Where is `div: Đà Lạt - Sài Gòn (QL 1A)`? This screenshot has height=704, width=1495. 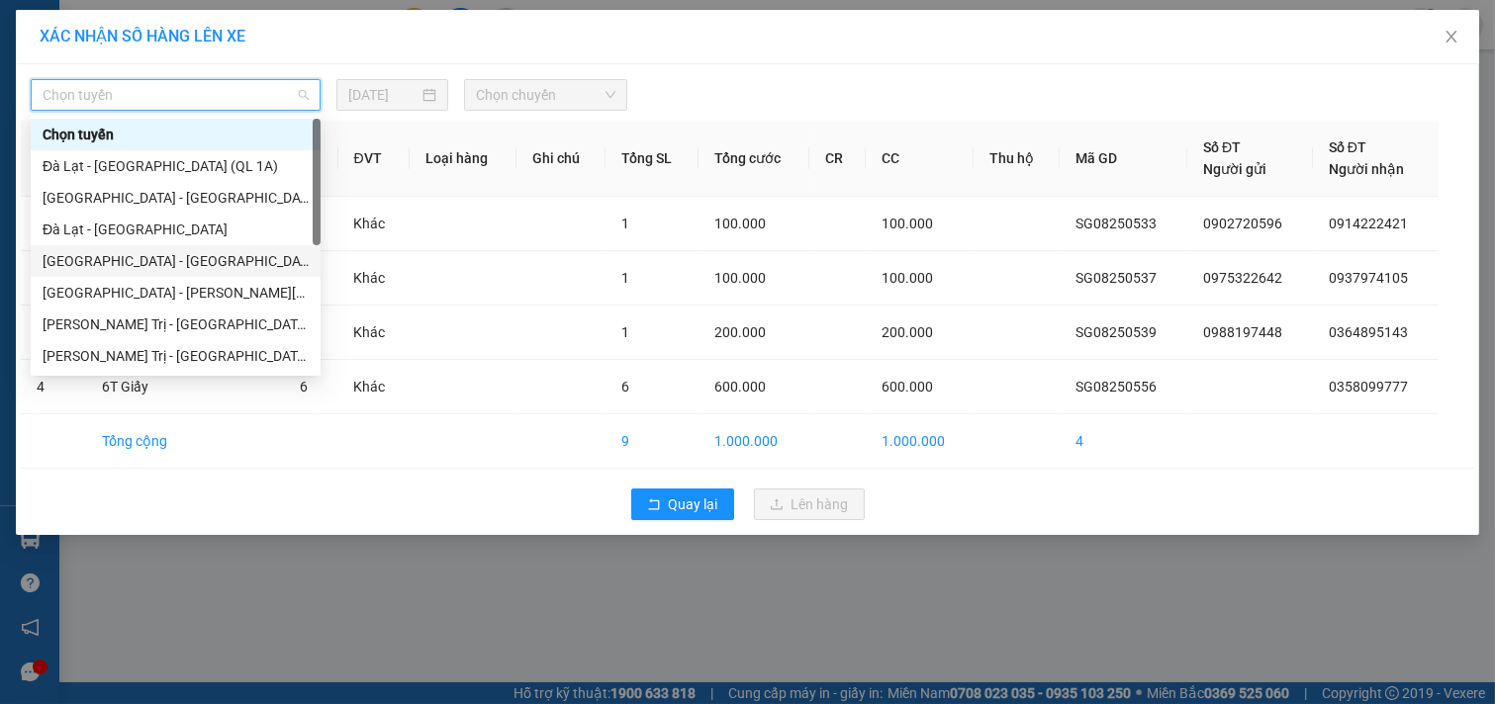
div: Đà Lạt - Sài Gòn (QL 1A) is located at coordinates (175, 166).